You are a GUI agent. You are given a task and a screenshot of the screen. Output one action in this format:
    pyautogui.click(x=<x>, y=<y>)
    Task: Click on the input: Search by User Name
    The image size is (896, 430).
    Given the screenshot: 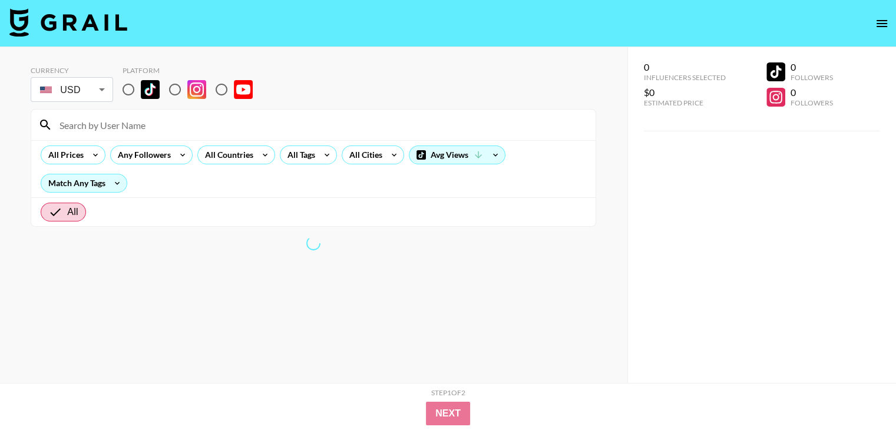 What is the action you would take?
    pyautogui.click(x=320, y=125)
    